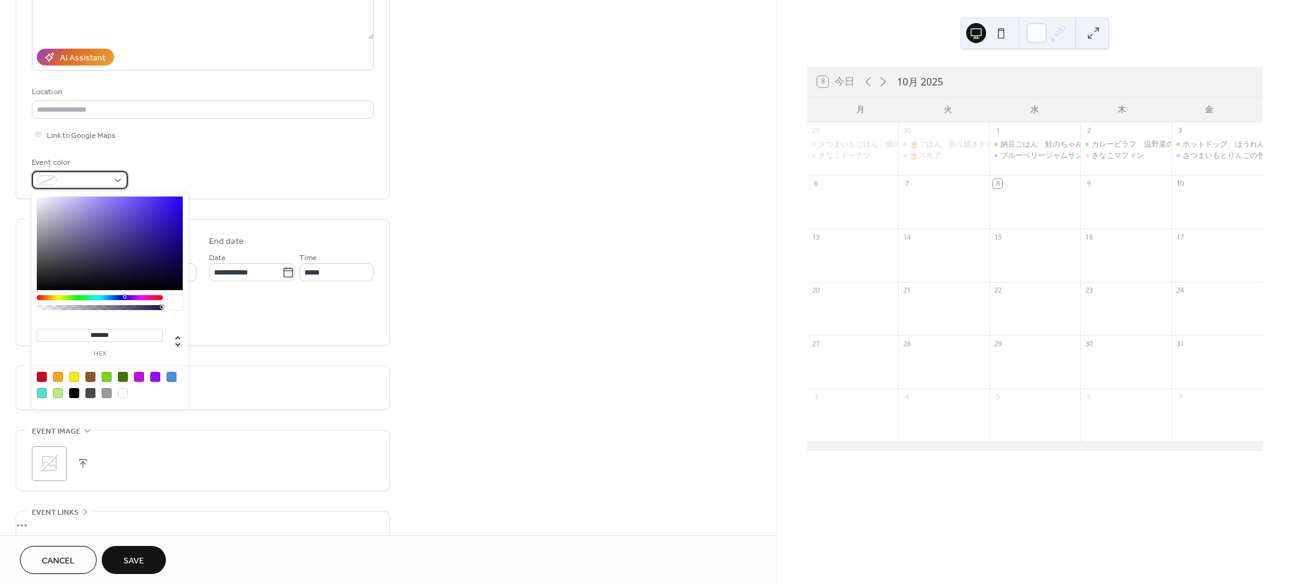  What do you see at coordinates (997, 183) in the screenshot?
I see `div: 8` at bounding box center [997, 183].